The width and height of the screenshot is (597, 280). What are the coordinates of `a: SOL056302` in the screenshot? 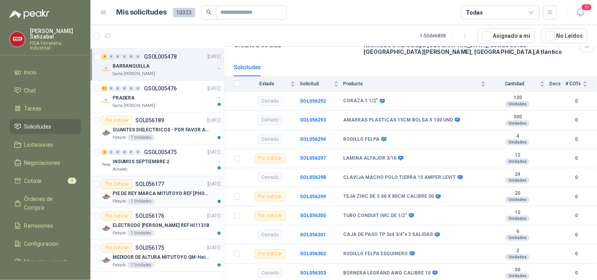 It's located at (313, 254).